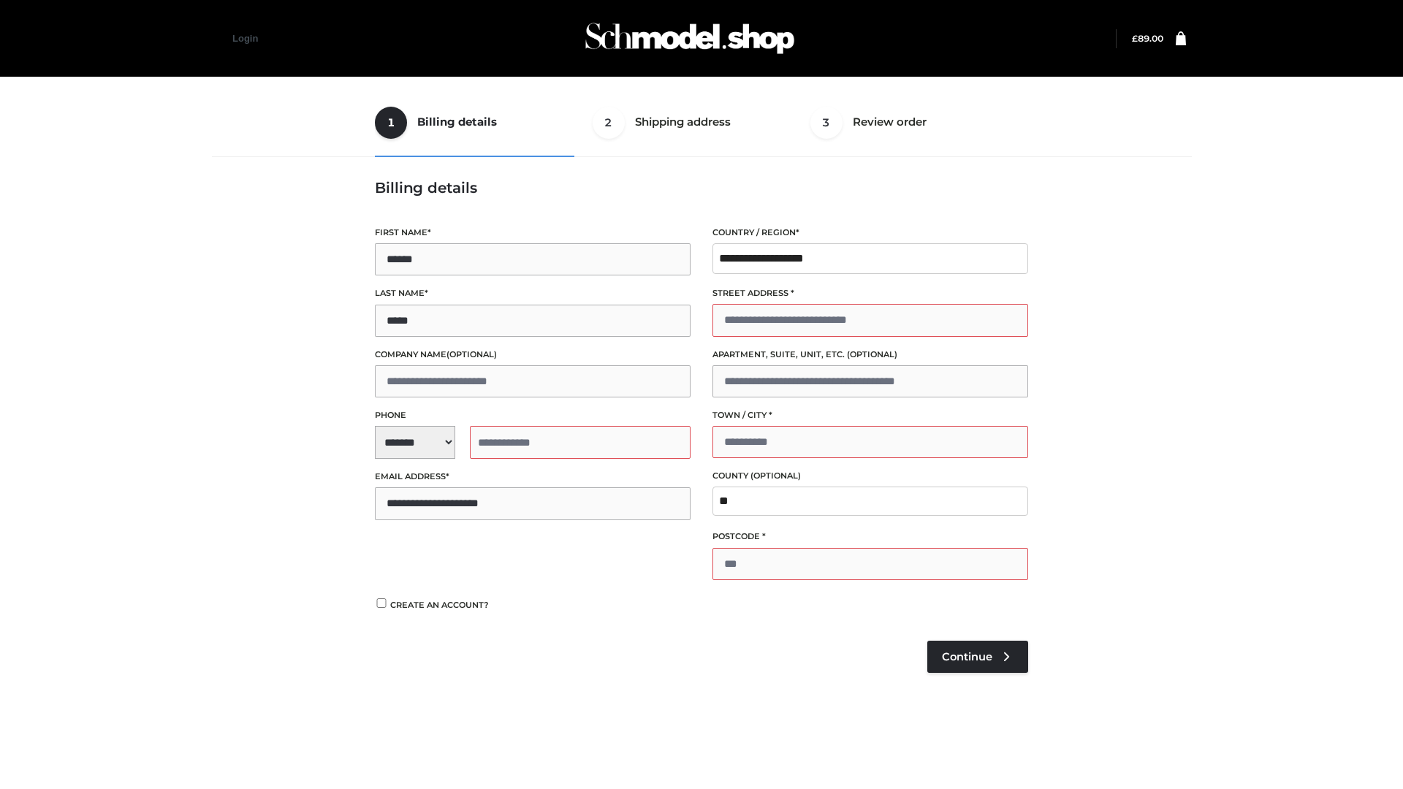 The height and width of the screenshot is (789, 1403). Describe the element at coordinates (245, 38) in the screenshot. I see `a: Login` at that location.